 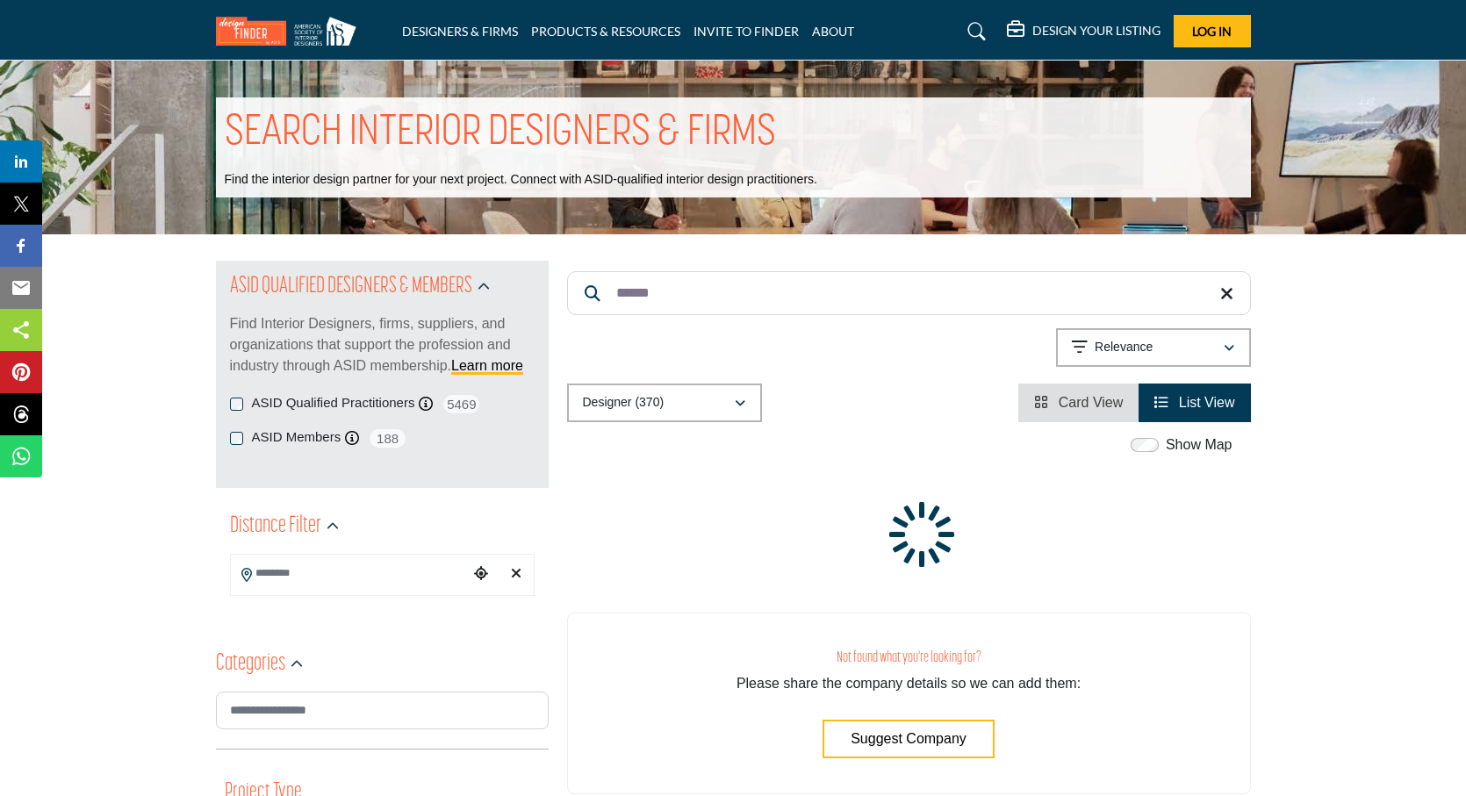 I want to click on img: Site Logo, so click(x=291, y=31).